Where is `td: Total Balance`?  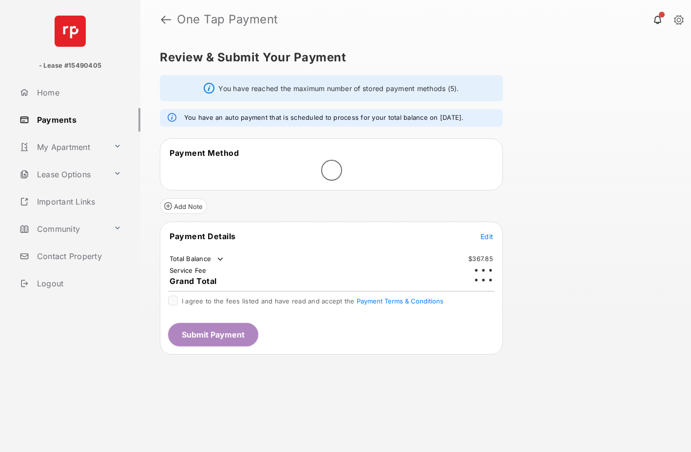
td: Total Balance is located at coordinates (197, 259).